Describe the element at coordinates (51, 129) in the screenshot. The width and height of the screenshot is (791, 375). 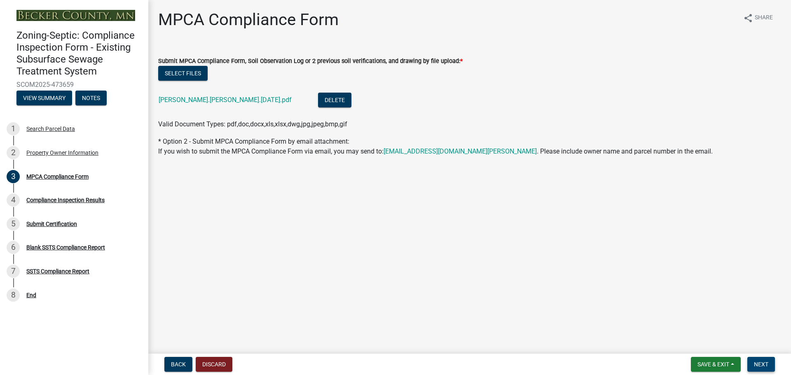
I see `div: Search Parcel Data` at that location.